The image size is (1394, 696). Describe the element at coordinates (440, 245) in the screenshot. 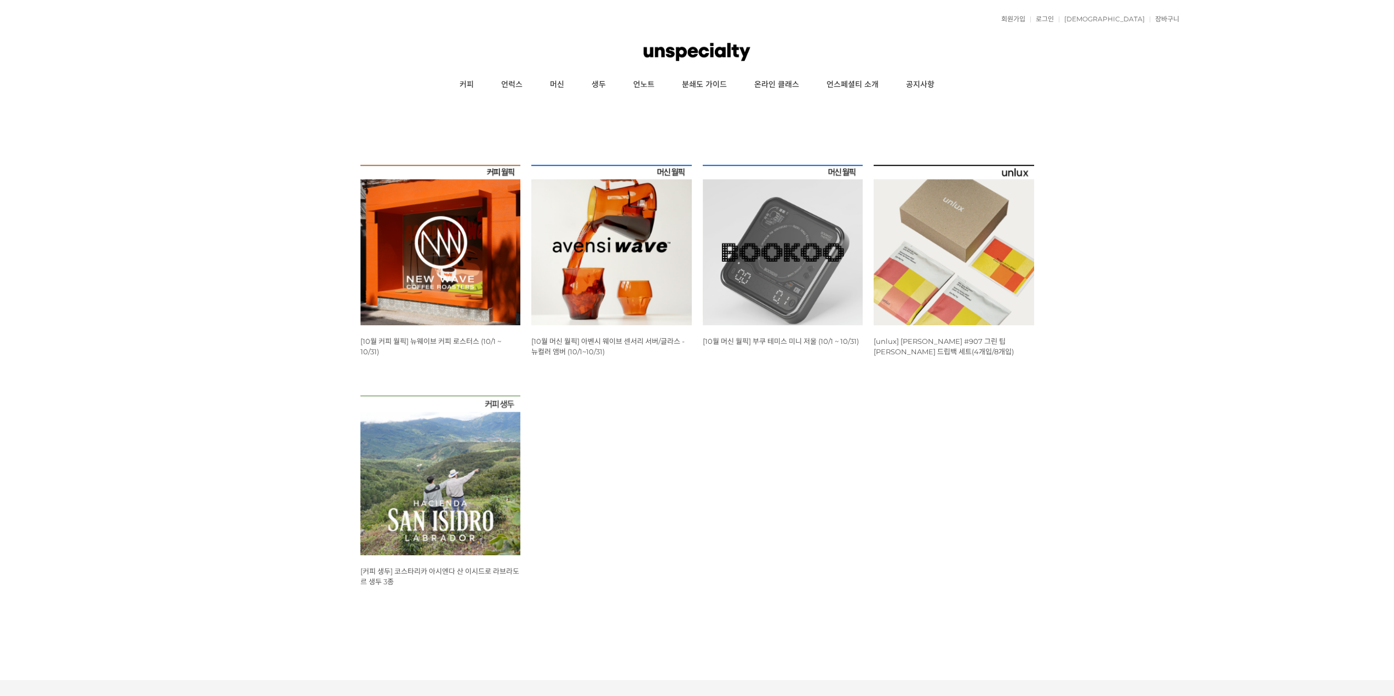

I see `img: [10월 커피 월픽] 뉴웨이브 커피 로스터스 (10/1 ~ 10/31)` at that location.